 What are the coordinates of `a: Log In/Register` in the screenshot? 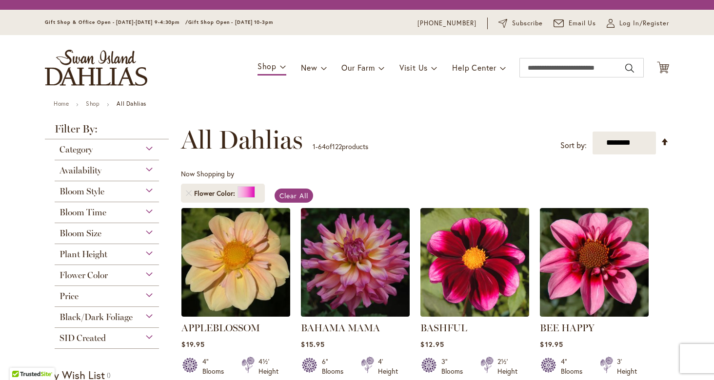 It's located at (638, 23).